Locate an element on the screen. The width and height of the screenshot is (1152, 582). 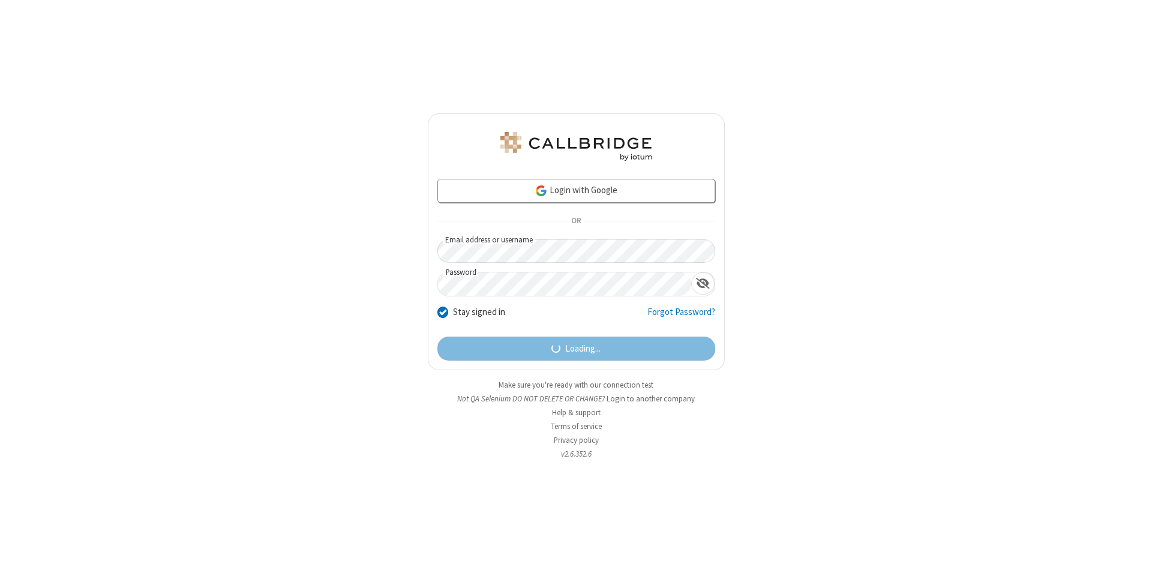
button: Login to another company is located at coordinates (650, 398).